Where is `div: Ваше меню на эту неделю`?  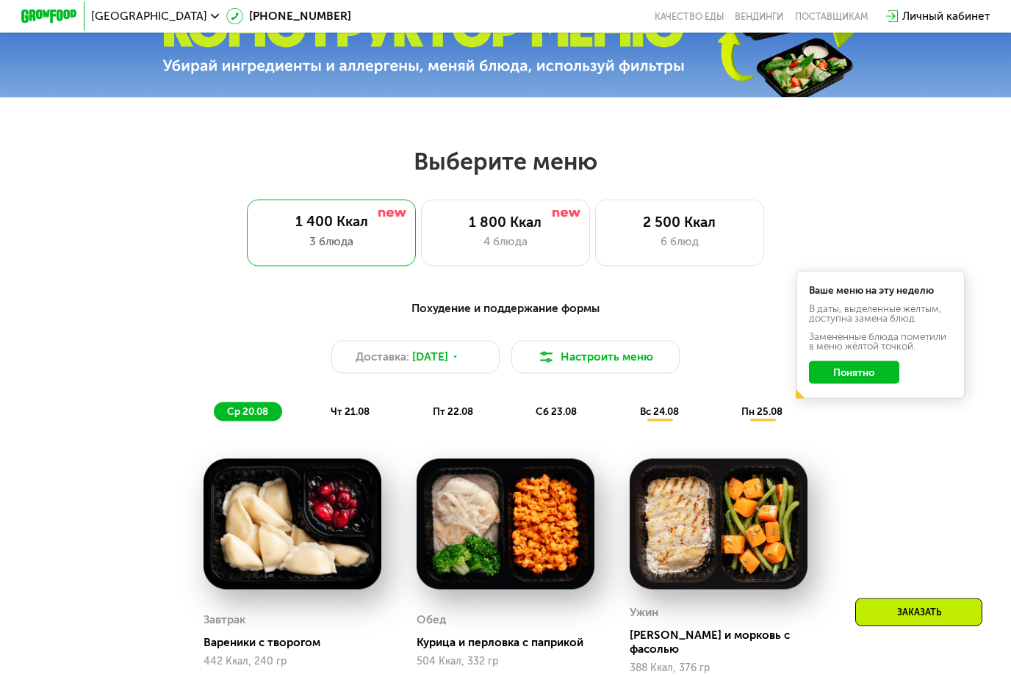
div: Ваше меню на эту неделю is located at coordinates (880, 290).